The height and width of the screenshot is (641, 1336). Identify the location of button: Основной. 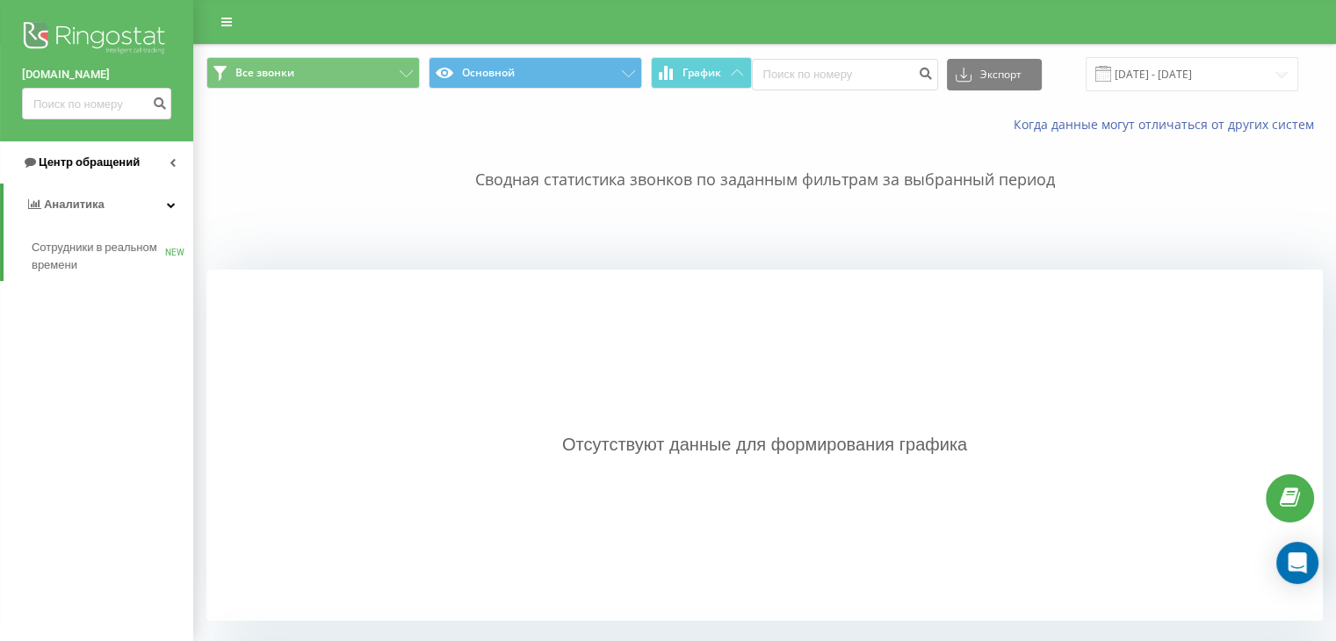
(535, 73).